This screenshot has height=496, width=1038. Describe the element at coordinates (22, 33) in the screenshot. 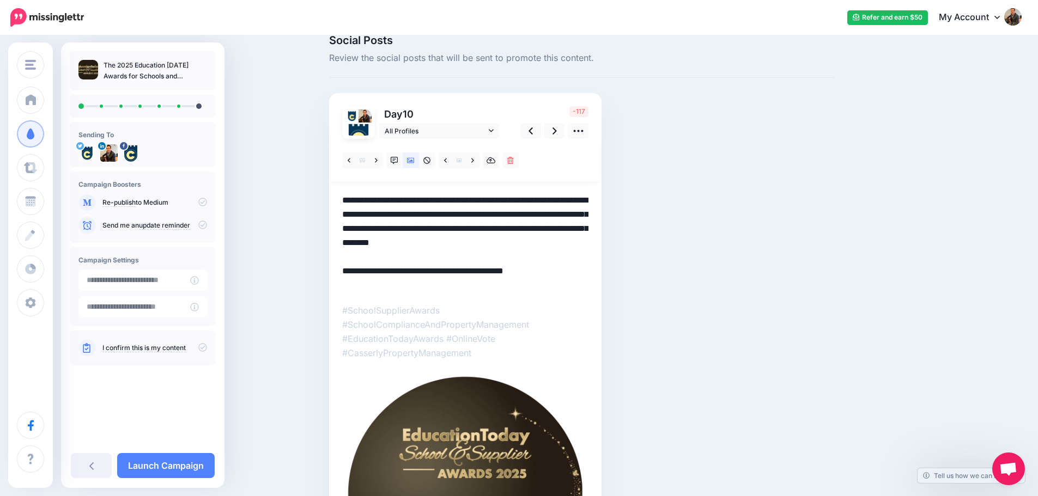

I see `img: website_grey.svg` at that location.